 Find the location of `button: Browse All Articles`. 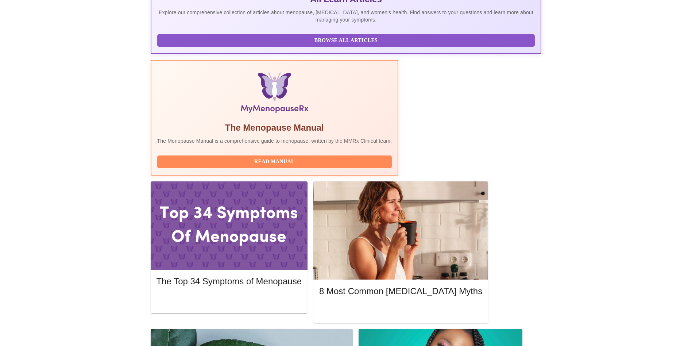

button: Browse All Articles is located at coordinates (346, 40).